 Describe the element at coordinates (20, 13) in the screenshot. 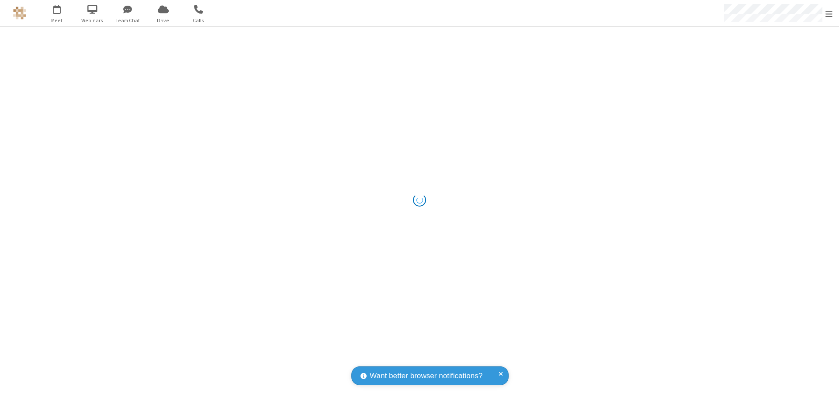

I see `img: QA Selenium DO NOT DELETE OR CHANGE` at that location.